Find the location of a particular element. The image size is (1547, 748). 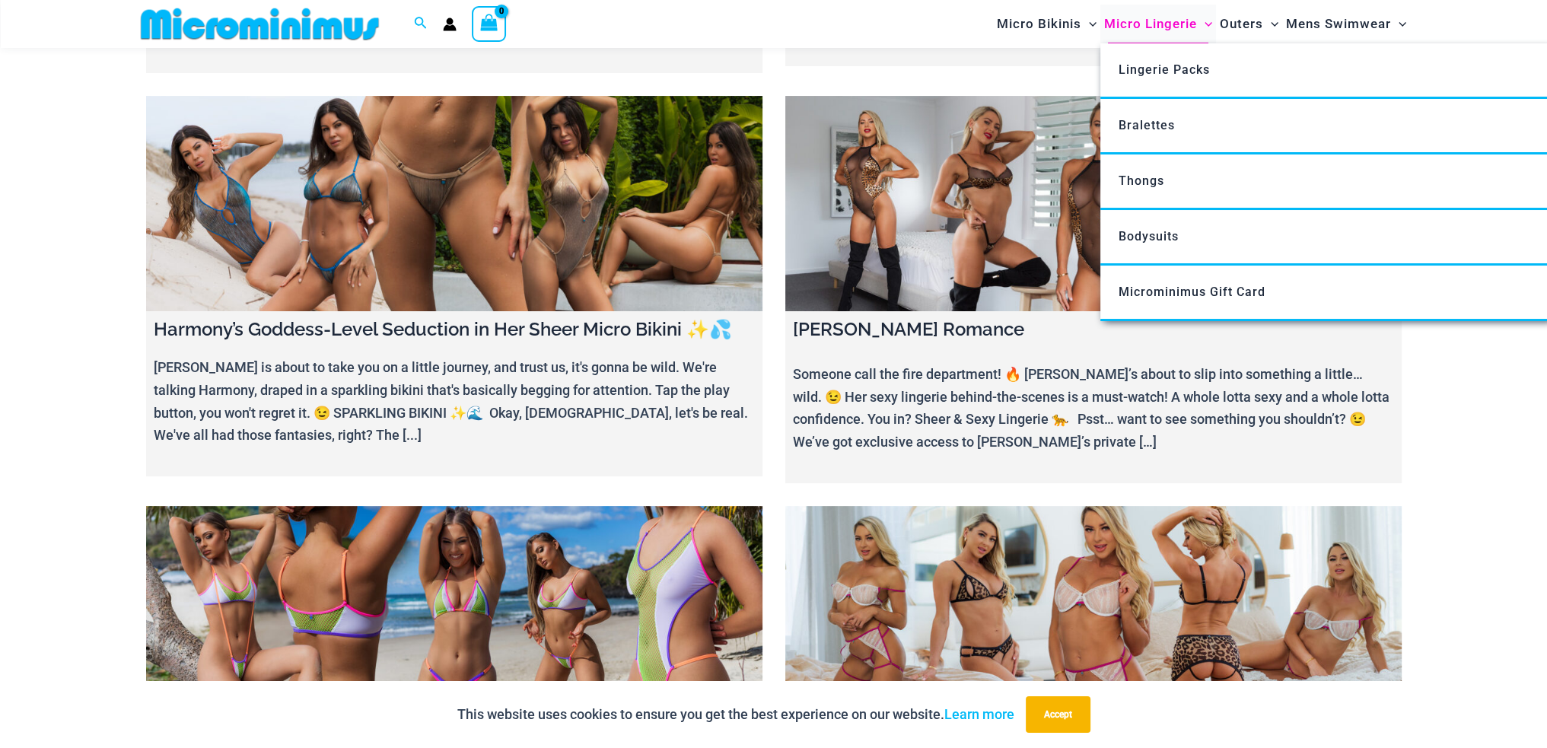

img: MM SHOP LOGO FLAT is located at coordinates (260, 24).